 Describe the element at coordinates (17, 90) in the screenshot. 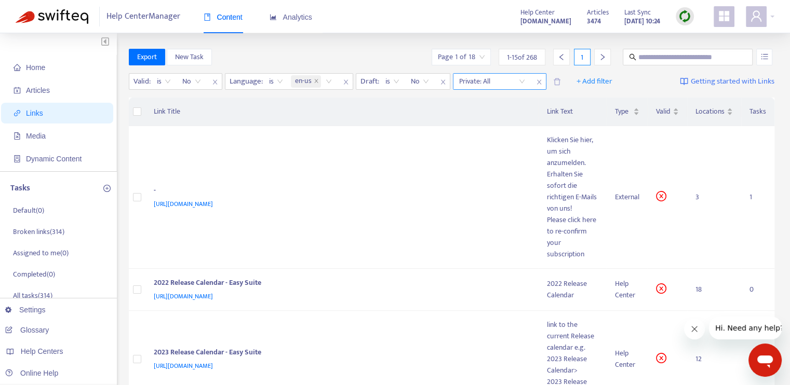

I see `span: account-book` at that location.